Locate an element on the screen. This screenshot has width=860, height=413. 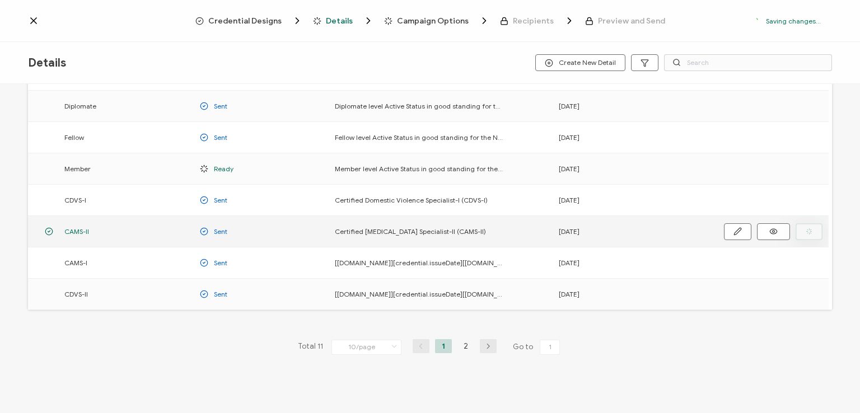
span: CDVS-I is located at coordinates (75, 200).